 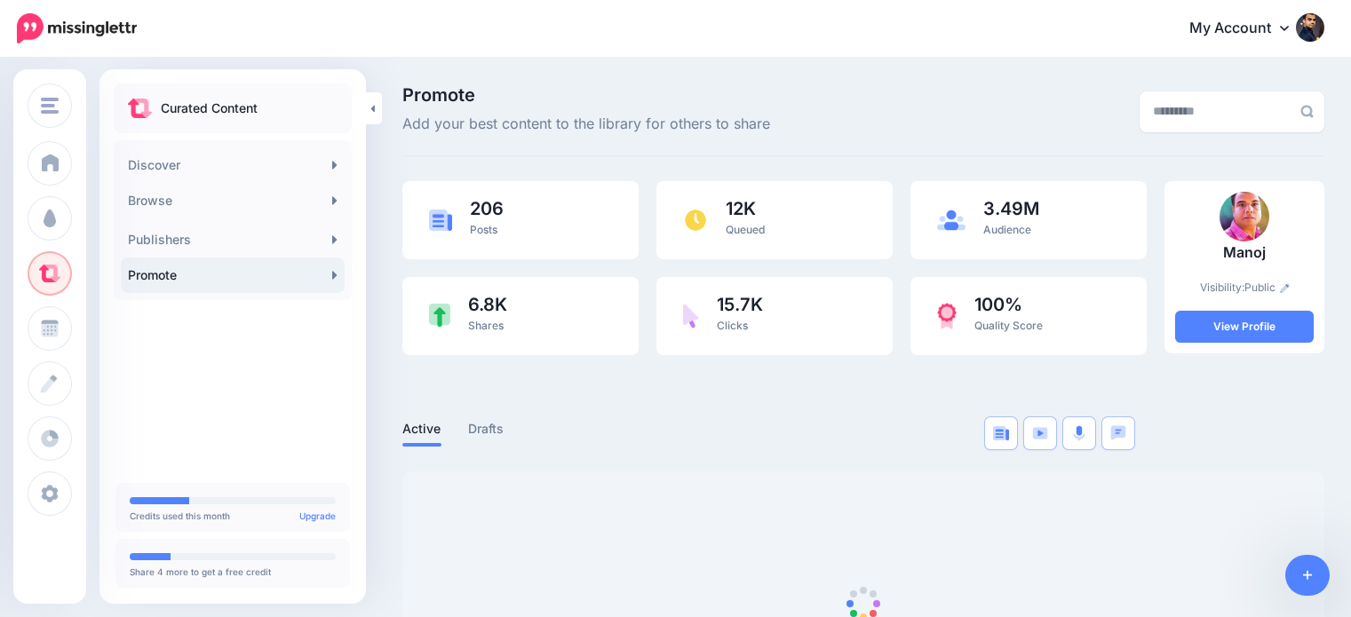 What do you see at coordinates (1244, 288) in the screenshot?
I see `p: Visibility:` at bounding box center [1244, 288].